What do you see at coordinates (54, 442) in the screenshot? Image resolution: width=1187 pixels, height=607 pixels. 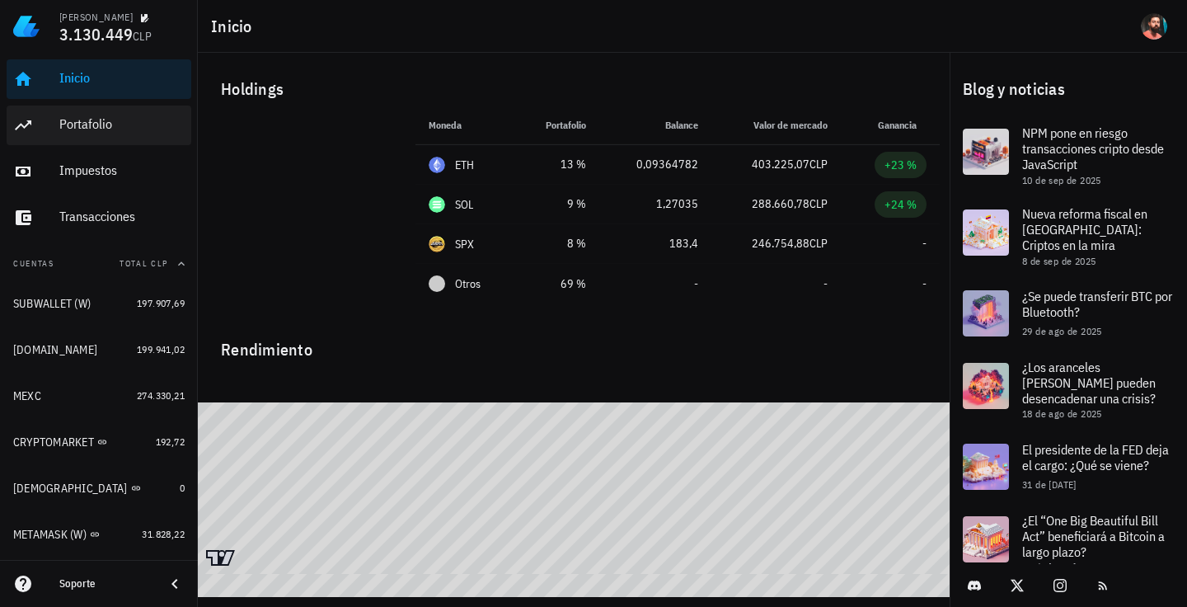 I see `div: CRYPTOMARKET` at bounding box center [54, 442].